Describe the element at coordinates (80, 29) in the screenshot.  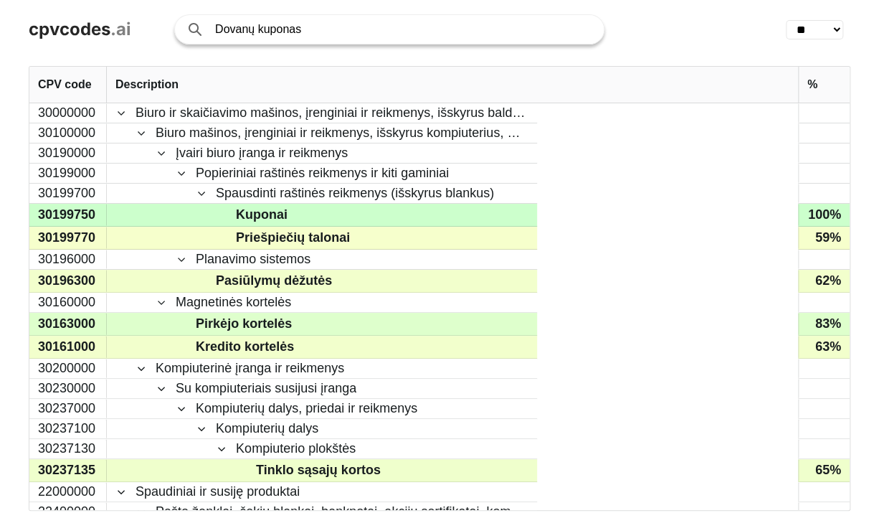
I see `a: cpvcodes.ai` at that location.